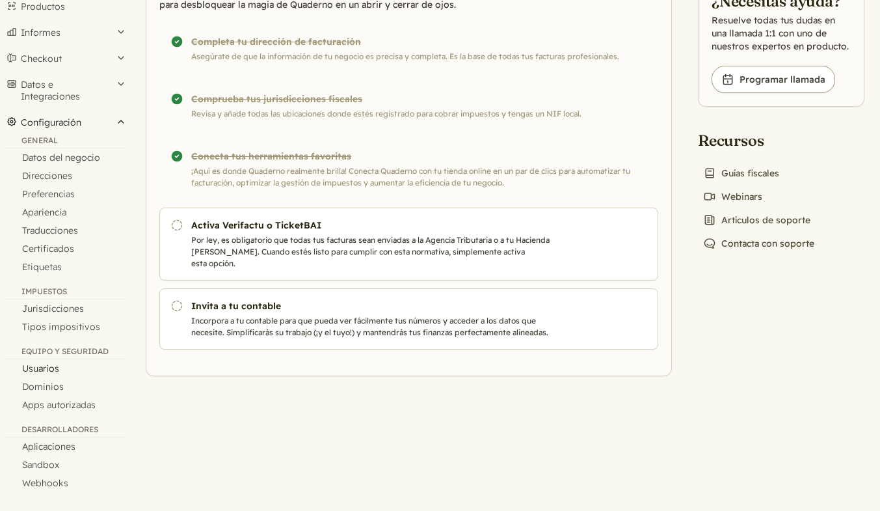  Describe the element at coordinates (781, 33) in the screenshot. I see `p: Resuelve todas tus dudas en una llamada 1:1 con uno de nuestros expertos en producto.` at that location.